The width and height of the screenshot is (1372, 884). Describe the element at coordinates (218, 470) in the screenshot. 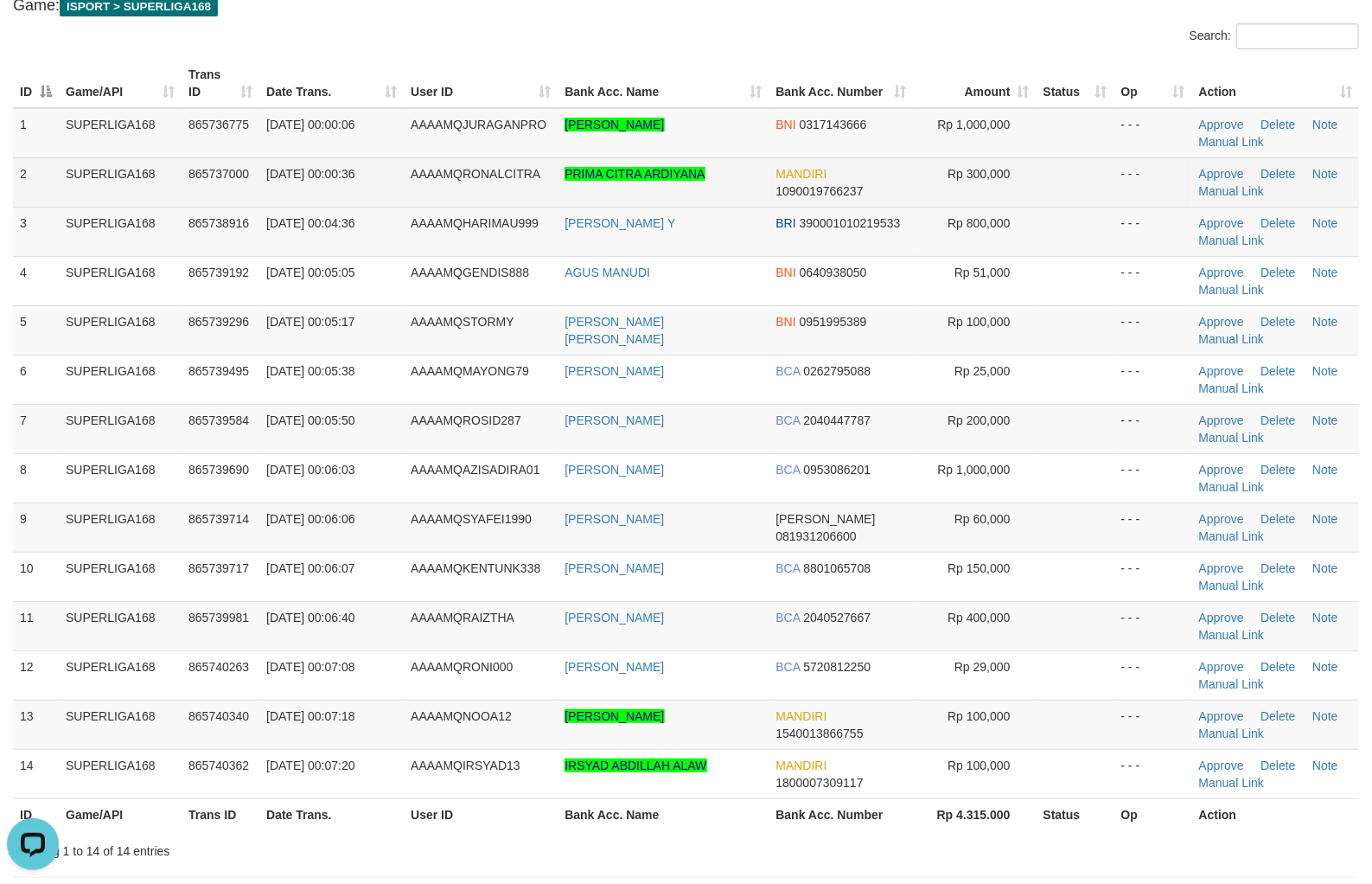

I see `span: 865739690` at that location.